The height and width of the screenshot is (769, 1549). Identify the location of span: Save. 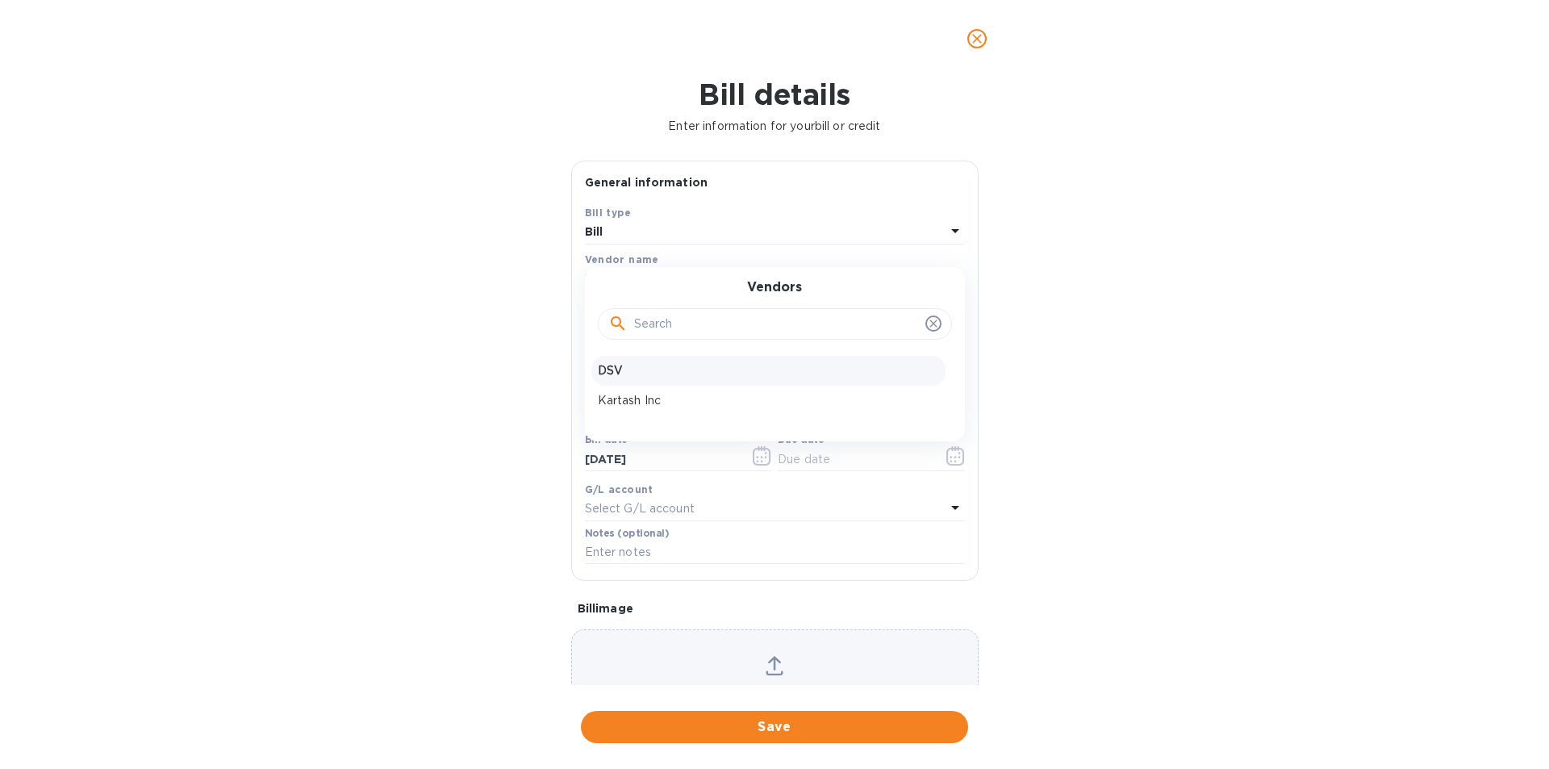
(774, 727).